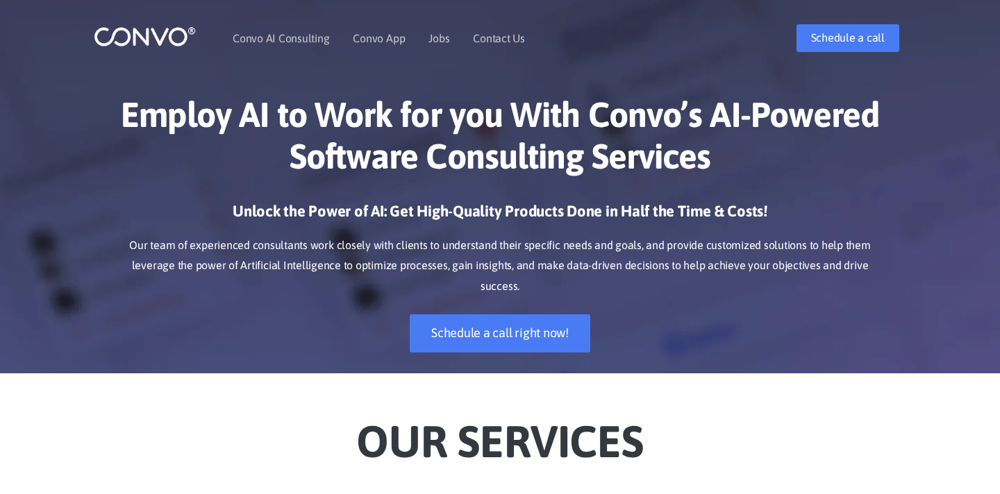 The width and height of the screenshot is (1000, 494). Describe the element at coordinates (500, 433) in the screenshot. I see `h2: Our Services` at that location.